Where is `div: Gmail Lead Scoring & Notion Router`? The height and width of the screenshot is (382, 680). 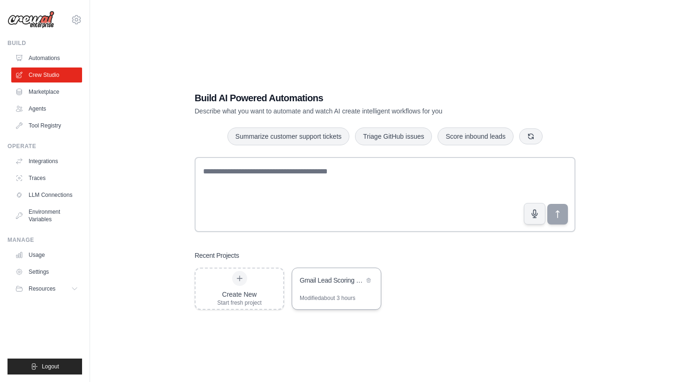
div: Gmail Lead Scoring & Notion Router is located at coordinates (332, 281).